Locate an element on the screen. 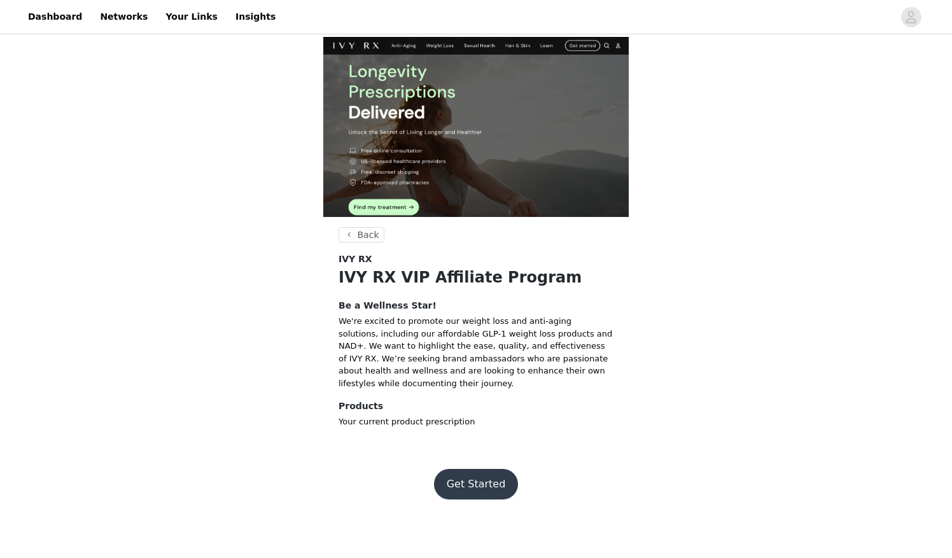  div: avatar is located at coordinates (910, 17).